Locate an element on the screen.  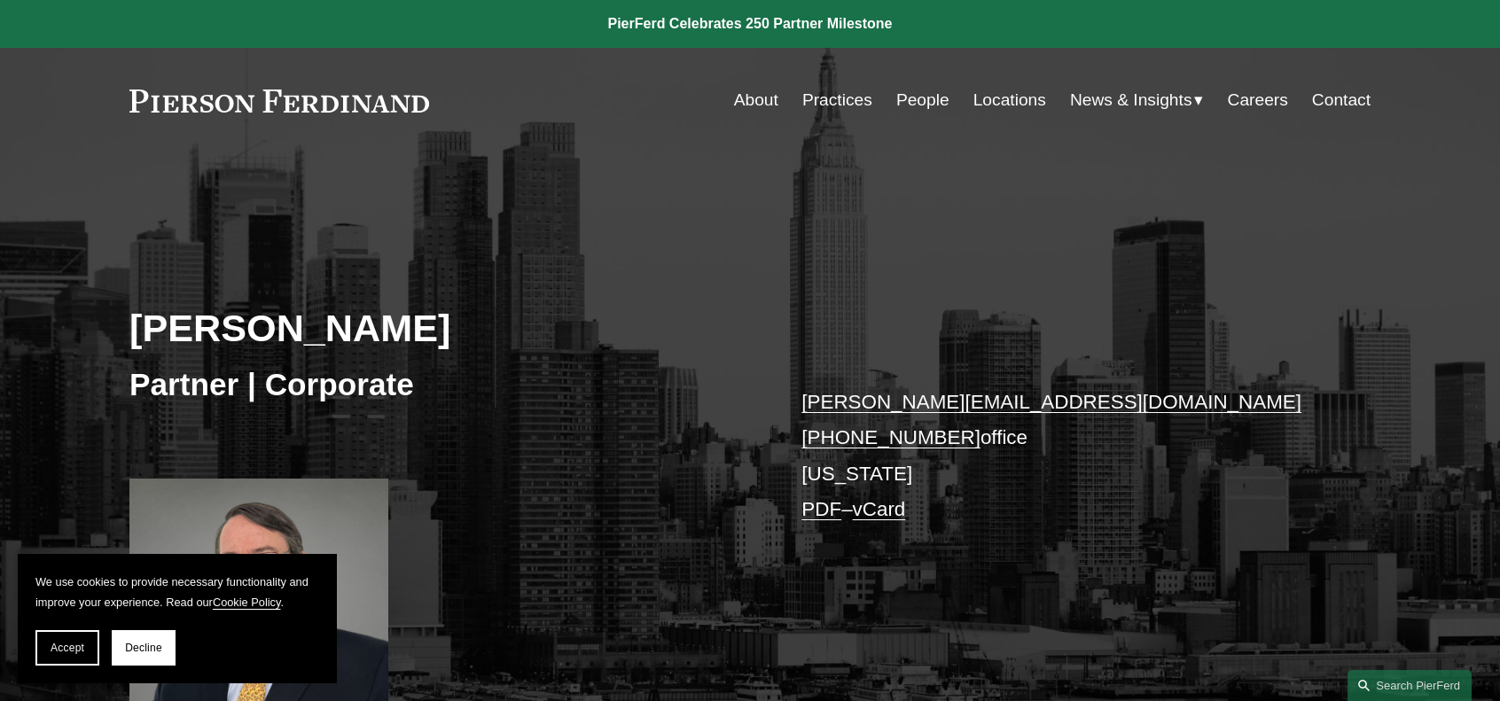
button: Accept is located at coordinates (67, 648).